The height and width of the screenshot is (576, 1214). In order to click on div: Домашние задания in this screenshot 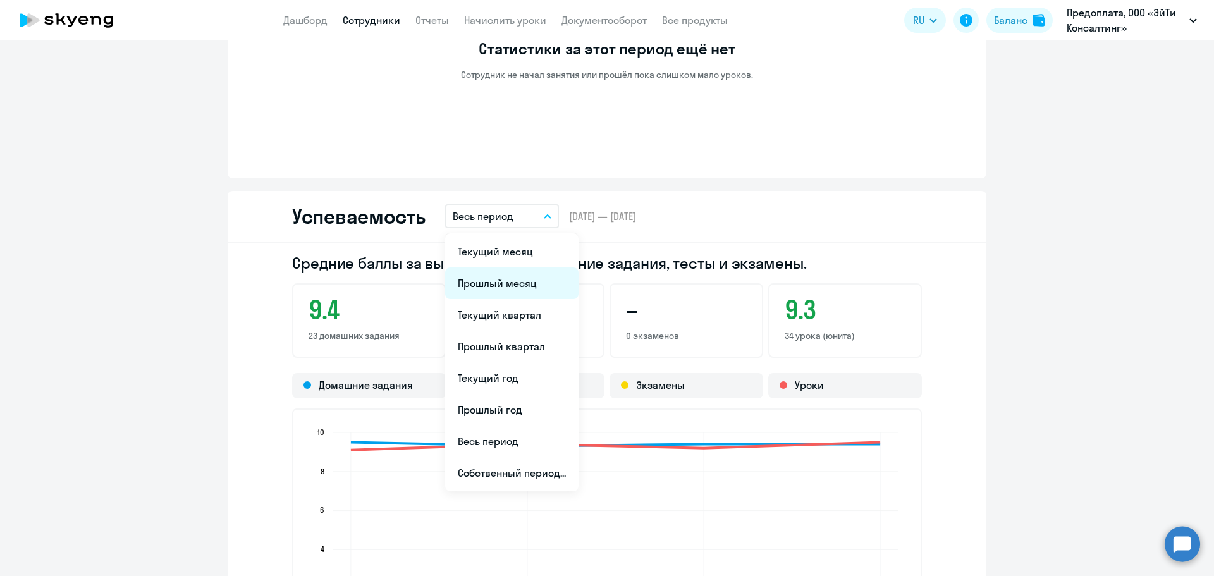, I will do `click(369, 386)`.